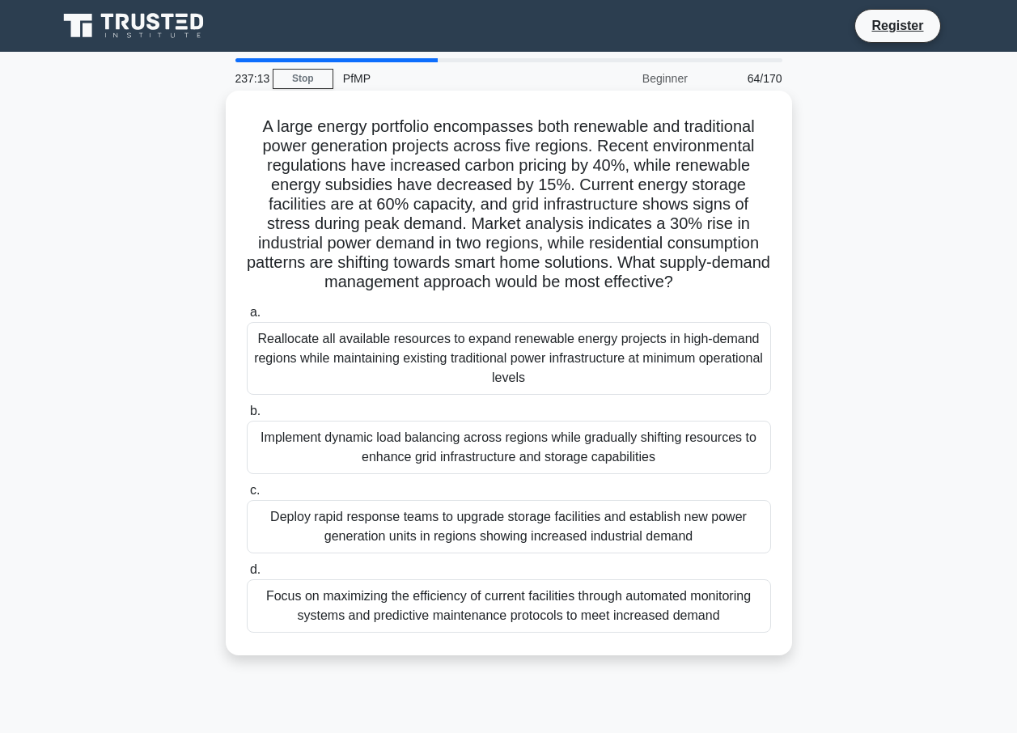 The width and height of the screenshot is (1017, 733). What do you see at coordinates (744, 78) in the screenshot?
I see `div: 64/170` at bounding box center [744, 78].